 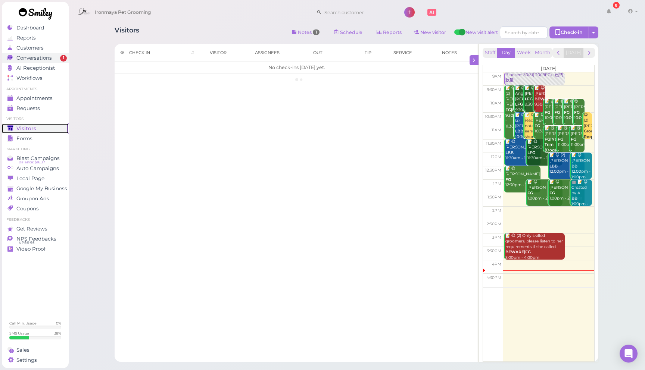 What do you see at coordinates (493, 116) in the screenshot?
I see `span: 10:30am` at bounding box center [493, 116].